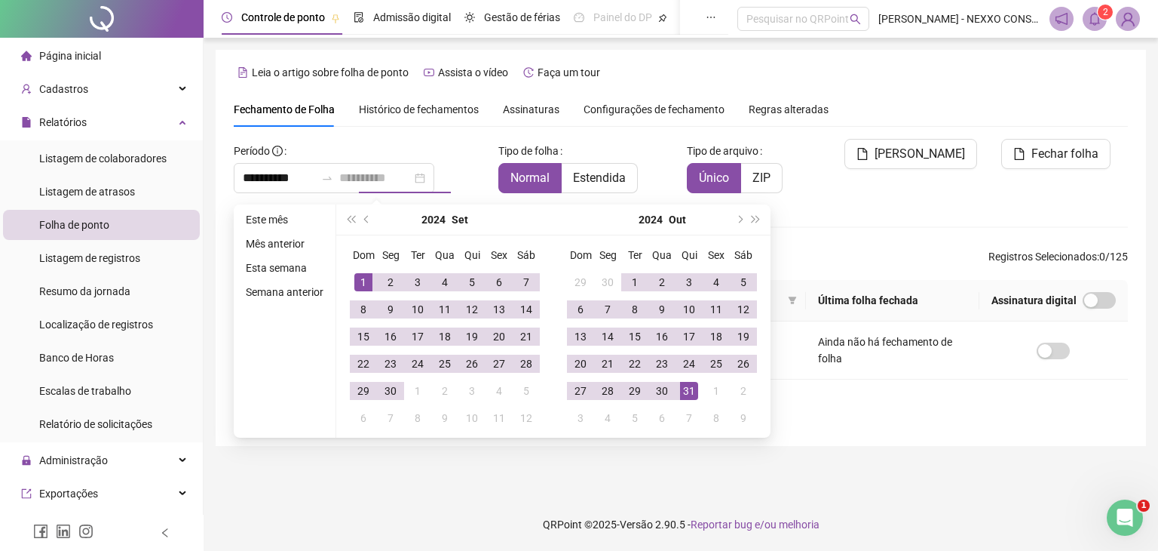 The image size is (1158, 551). What do you see at coordinates (418, 418) in the screenshot?
I see `td: 2024-10-08` at bounding box center [418, 418].